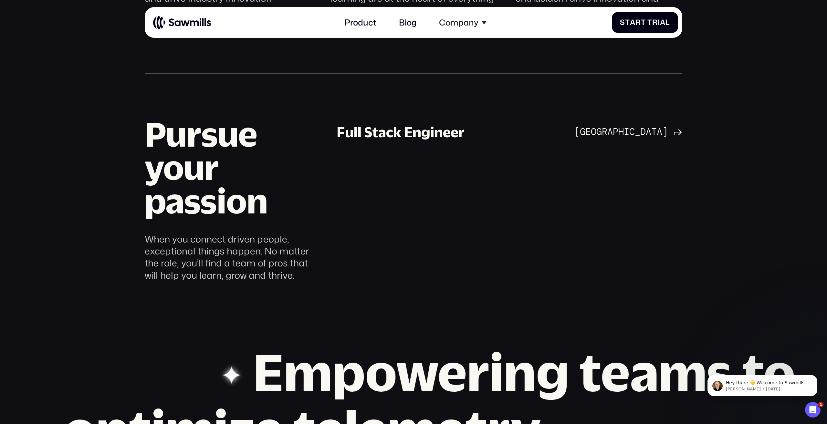  I want to click on span: S, so click(622, 22).